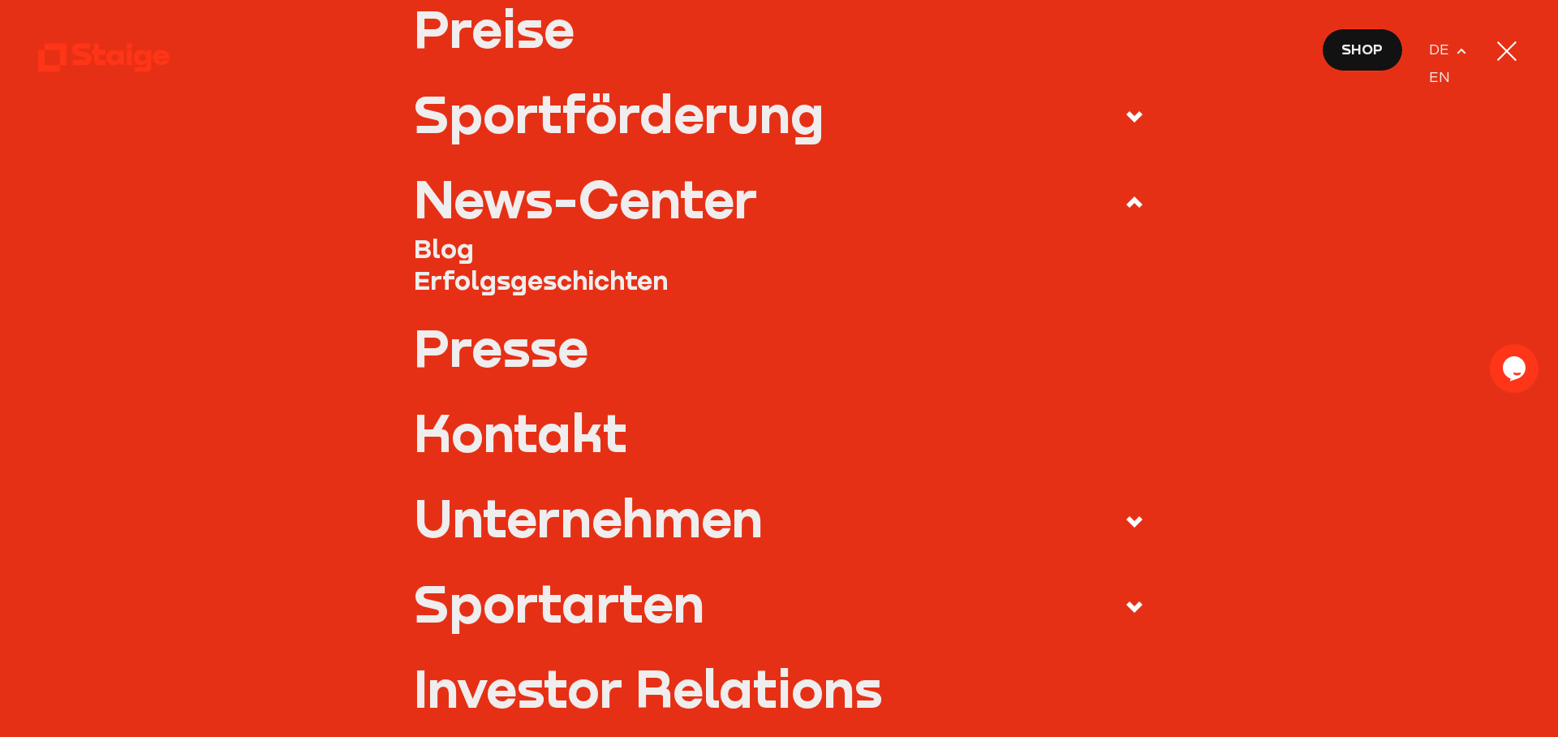 The height and width of the screenshot is (737, 1558). I want to click on a: Shop, so click(1363, 50).